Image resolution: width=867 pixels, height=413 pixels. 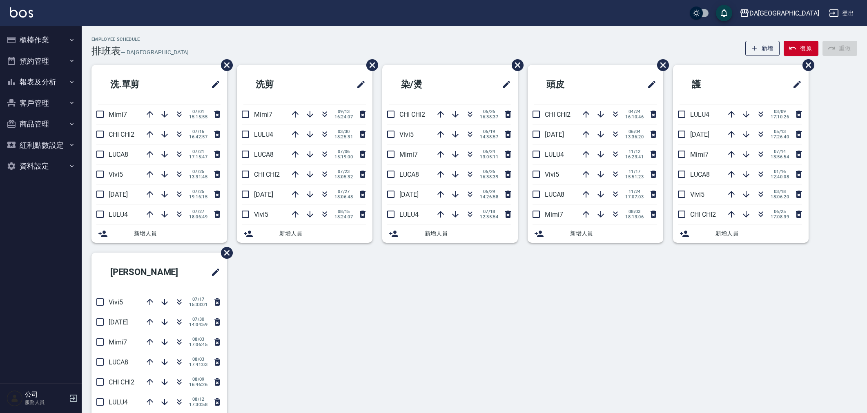 What do you see at coordinates (46, 403) in the screenshot?
I see `p: 服務人員` at bounding box center [46, 403].